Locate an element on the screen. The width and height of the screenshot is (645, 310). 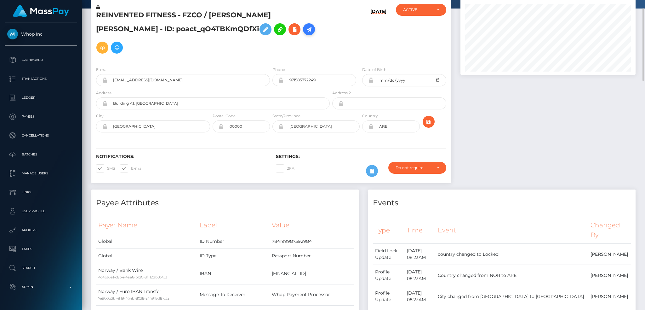
button: Do not require is located at coordinates (417, 168).